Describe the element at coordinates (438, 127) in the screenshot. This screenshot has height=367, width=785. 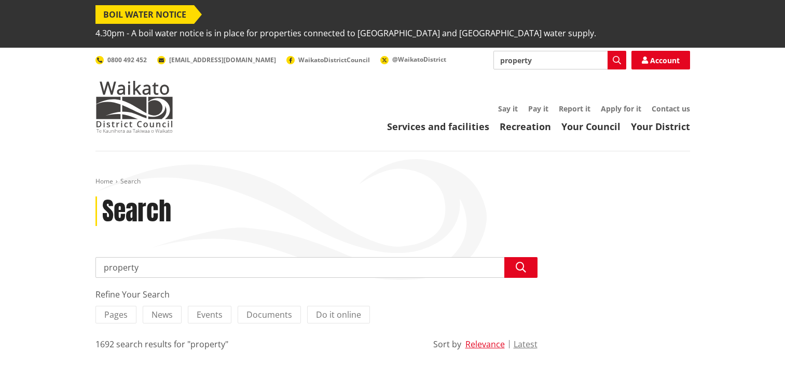
I see `a: Services and facilities` at that location.